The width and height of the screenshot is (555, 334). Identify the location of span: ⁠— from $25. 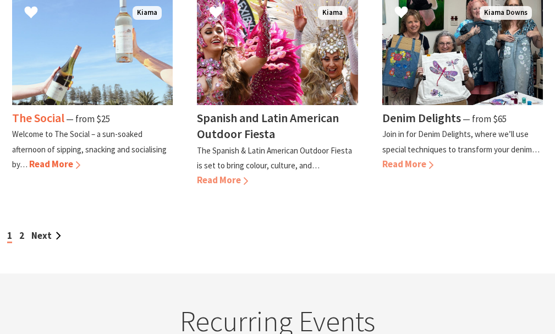
(88, 119).